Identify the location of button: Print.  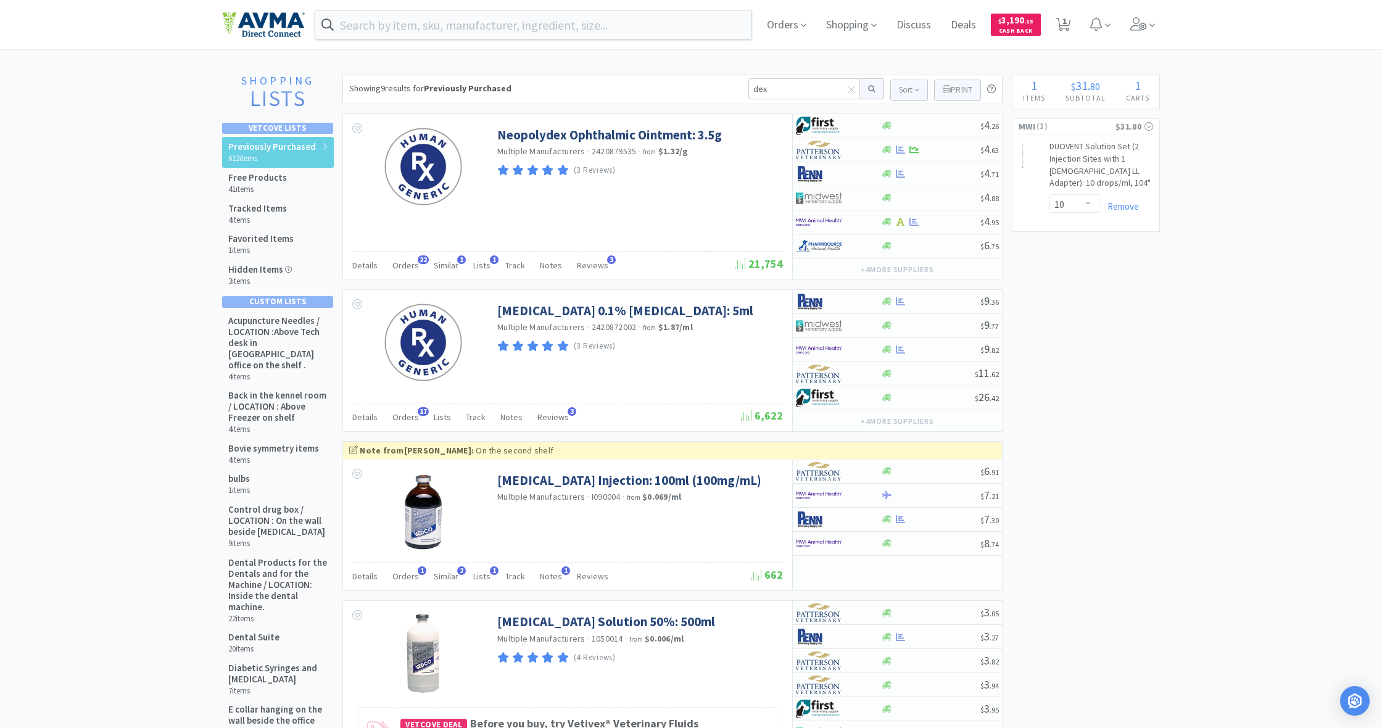
(958, 90).